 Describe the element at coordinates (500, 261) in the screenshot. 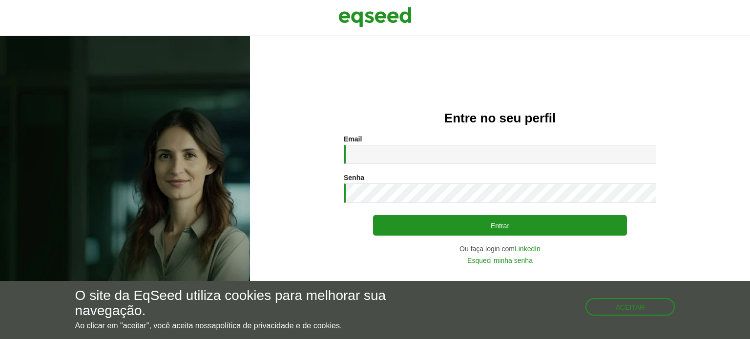

I see `a: Esqueci minha senha` at that location.